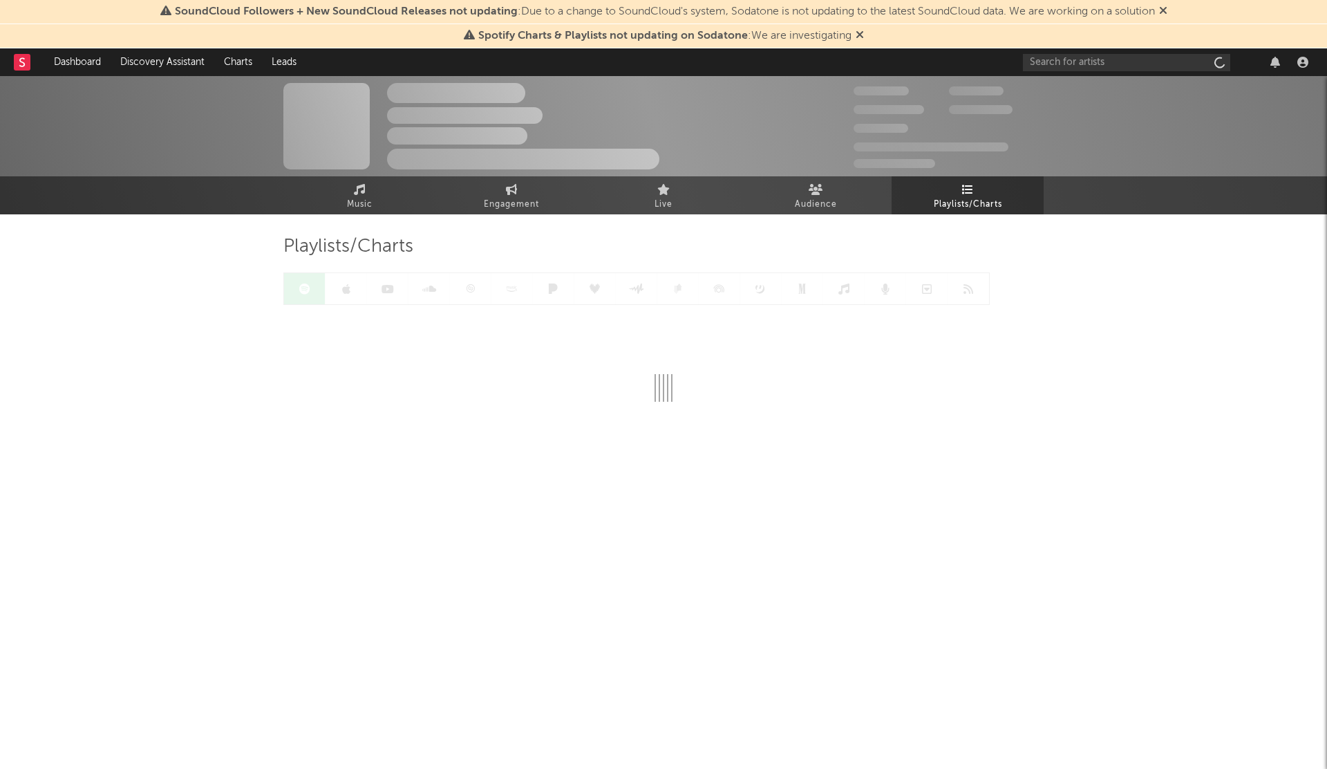 Image resolution: width=1327 pixels, height=769 pixels. Describe the element at coordinates (162, 62) in the screenshot. I see `a: Discovery Assistant` at that location.